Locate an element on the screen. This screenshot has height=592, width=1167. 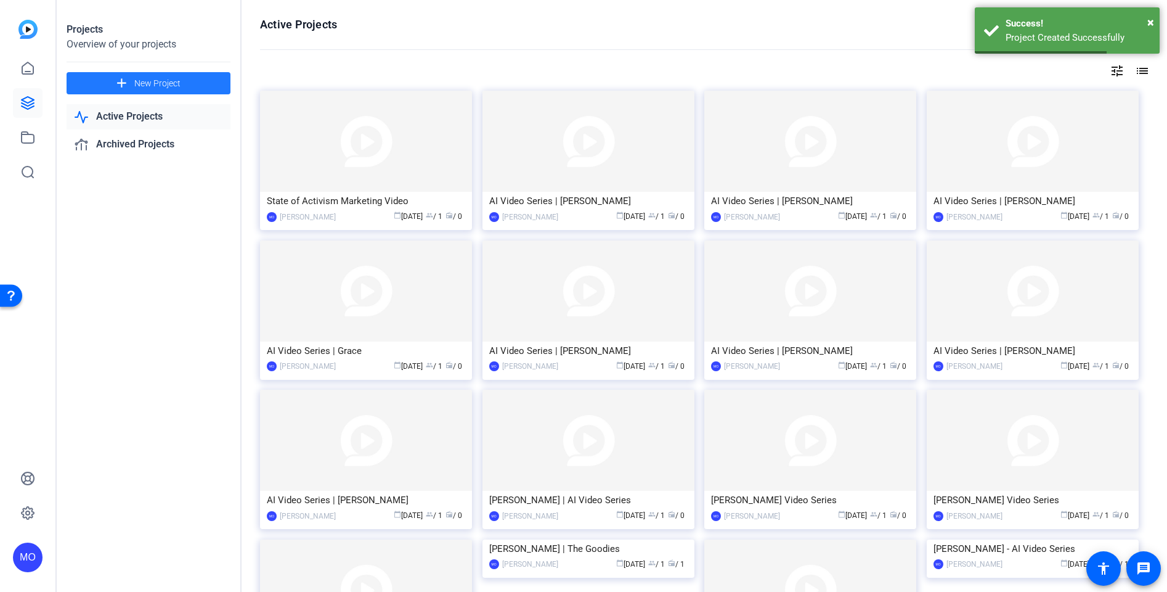
h1: Active Projects is located at coordinates (298, 25).